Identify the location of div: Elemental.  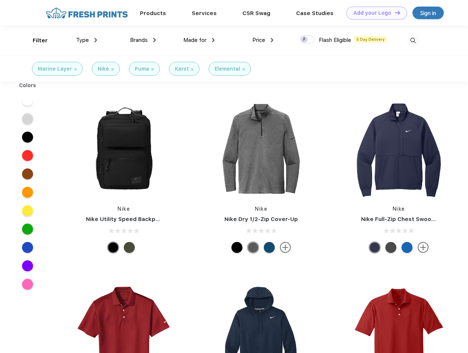
(228, 69).